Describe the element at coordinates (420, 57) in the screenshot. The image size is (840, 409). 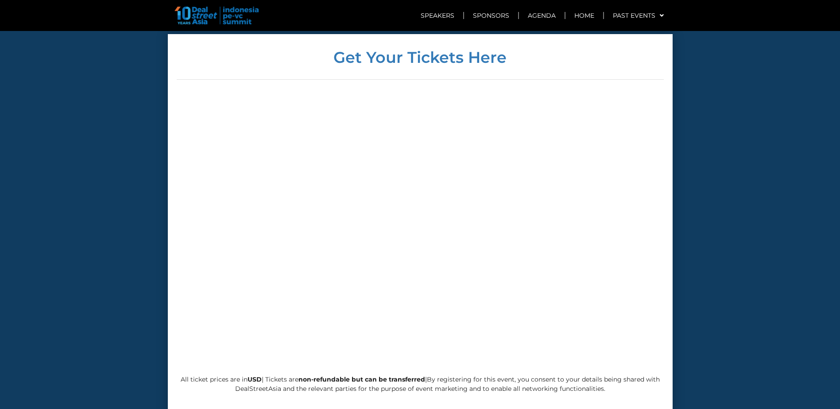
I see `h4: Get Your Tickets Here` at that location.